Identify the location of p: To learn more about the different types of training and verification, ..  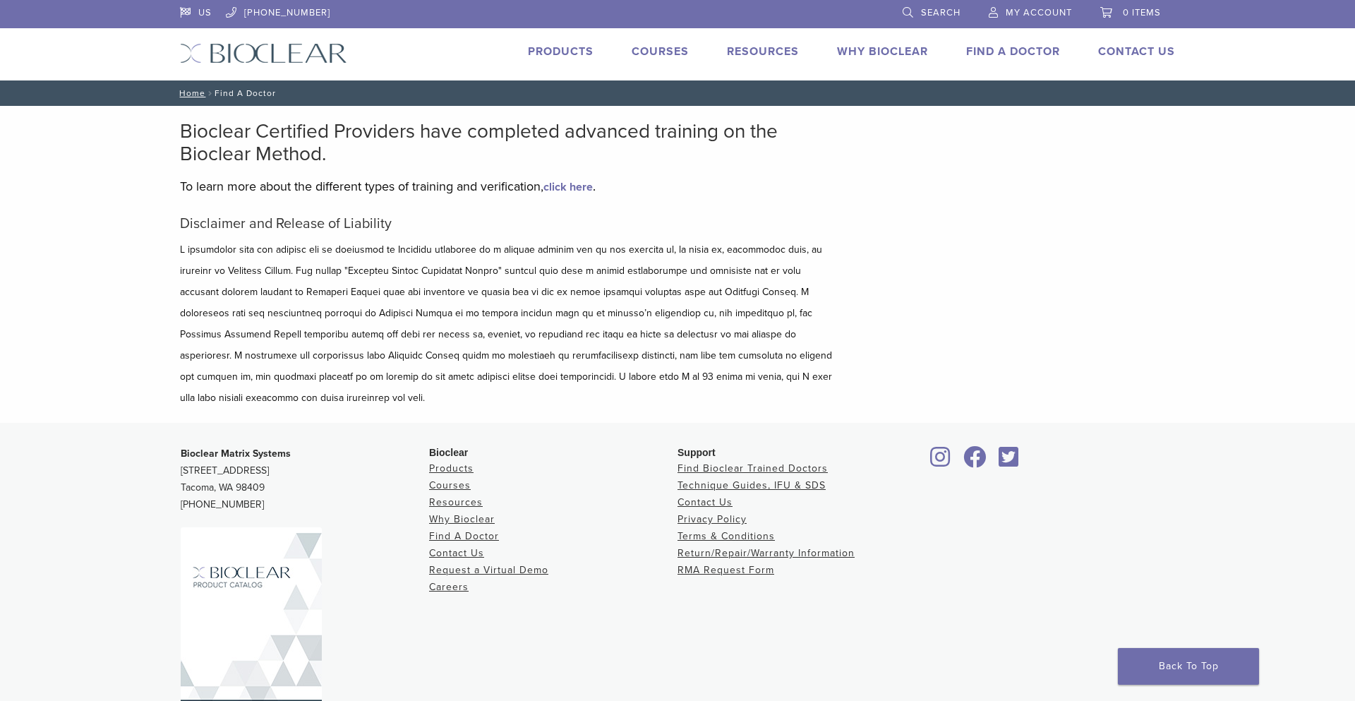
(508, 186).